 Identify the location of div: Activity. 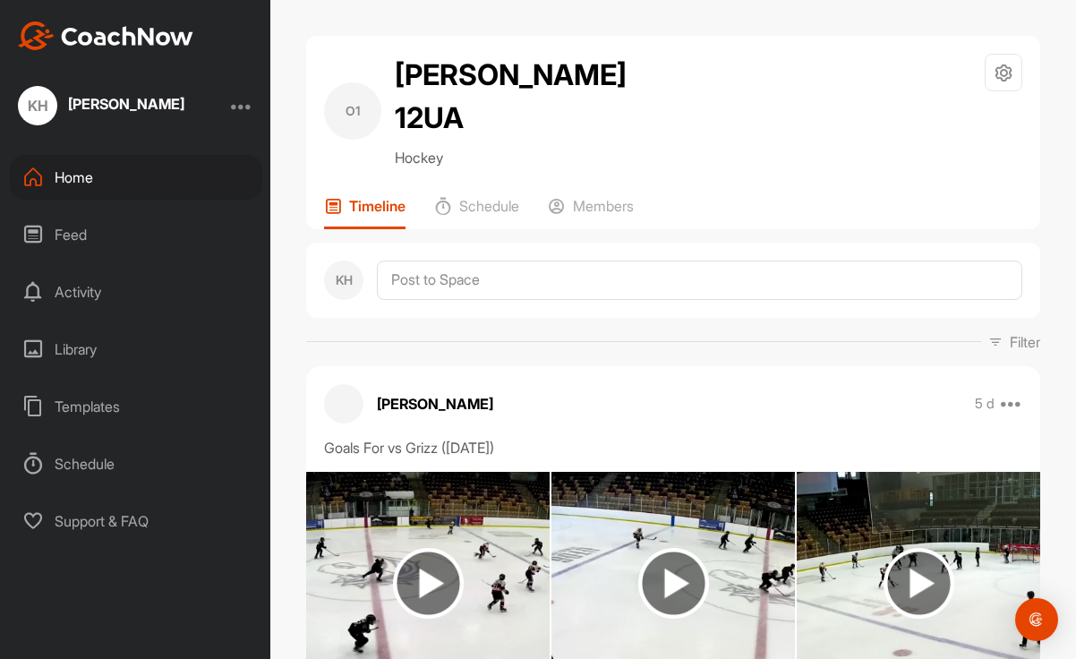
(136, 292).